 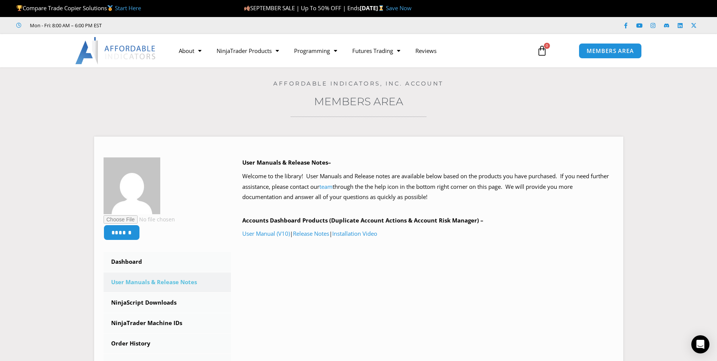 I want to click on a: NinjaTrader Machine IDs, so click(x=167, y=323).